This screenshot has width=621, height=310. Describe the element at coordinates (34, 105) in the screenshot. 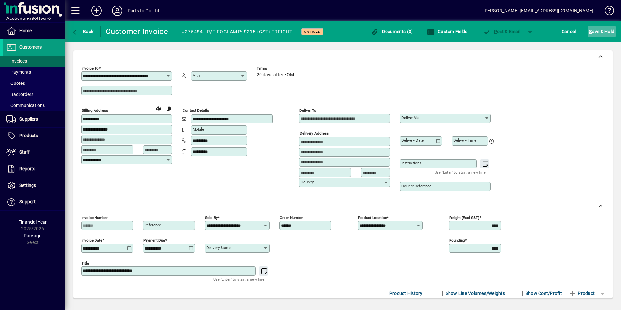

I see `a: Communications` at that location.